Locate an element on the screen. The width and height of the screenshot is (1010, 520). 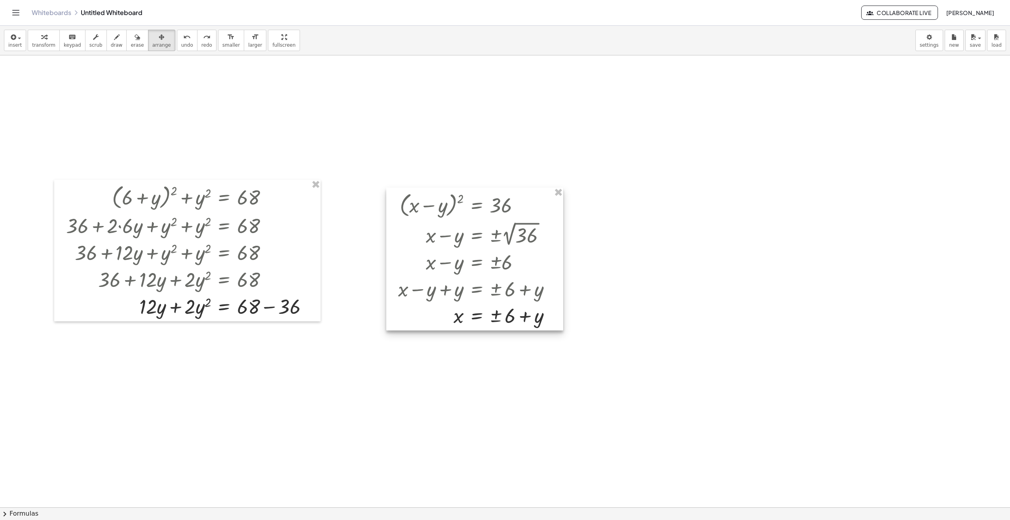
span: undo is located at coordinates (187, 45).